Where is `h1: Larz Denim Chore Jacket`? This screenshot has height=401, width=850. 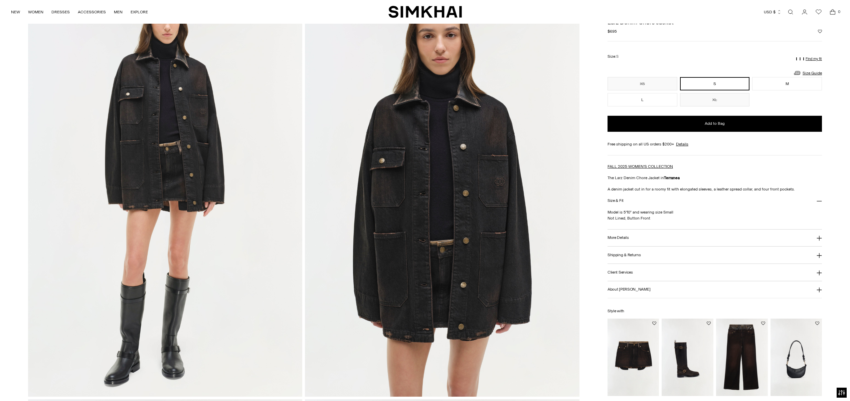 h1: Larz Denim Chore Jacket is located at coordinates (714, 22).